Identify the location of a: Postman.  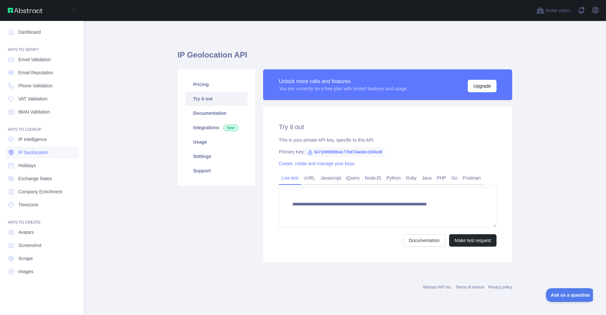
(472, 178).